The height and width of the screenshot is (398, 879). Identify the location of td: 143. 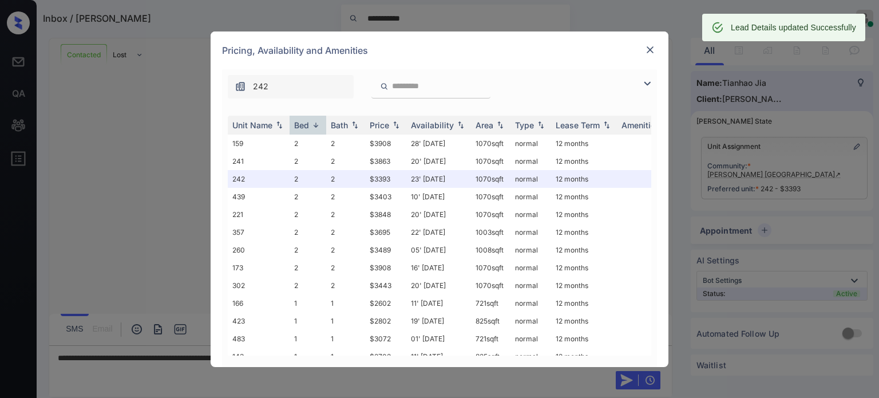
(259, 356).